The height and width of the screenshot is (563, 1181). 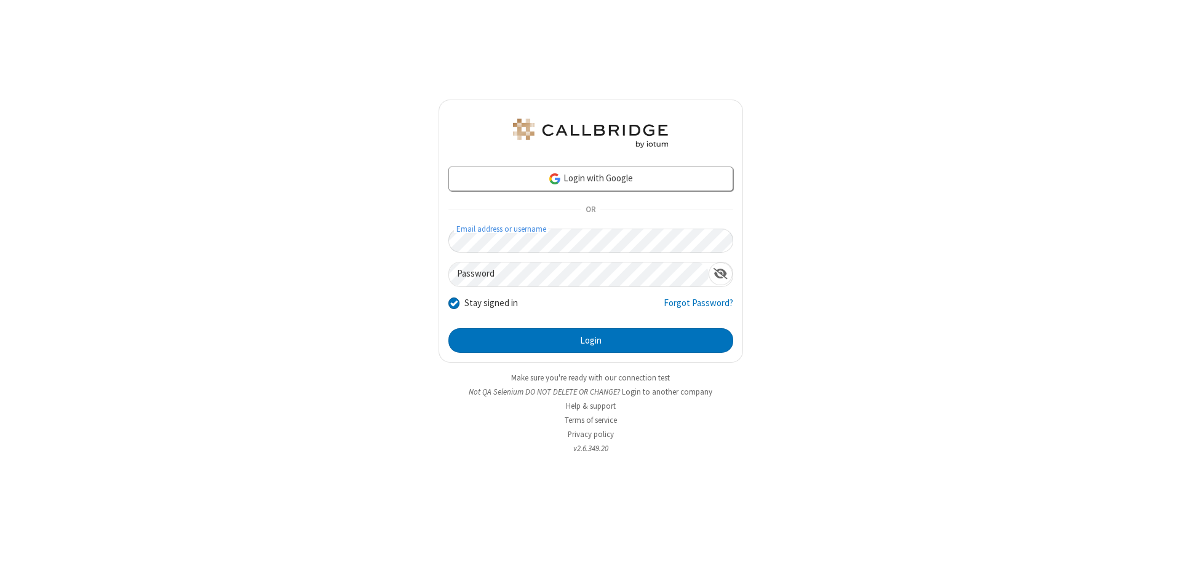 I want to click on a: Terms of service, so click(x=590, y=420).